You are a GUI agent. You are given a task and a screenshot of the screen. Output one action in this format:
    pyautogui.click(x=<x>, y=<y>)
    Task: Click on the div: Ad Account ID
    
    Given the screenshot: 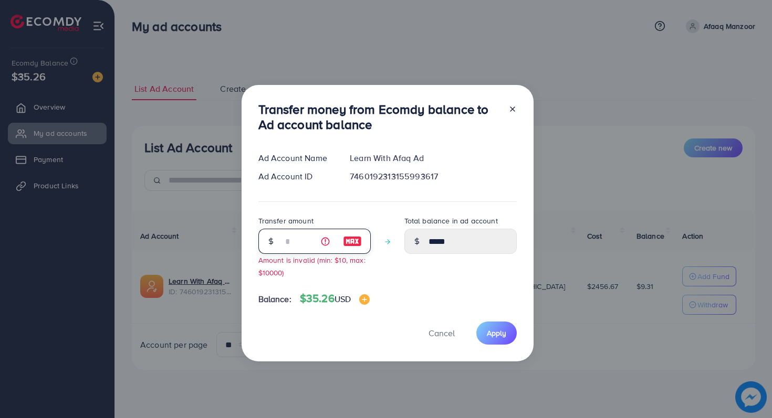 What is the action you would take?
    pyautogui.click(x=296, y=176)
    